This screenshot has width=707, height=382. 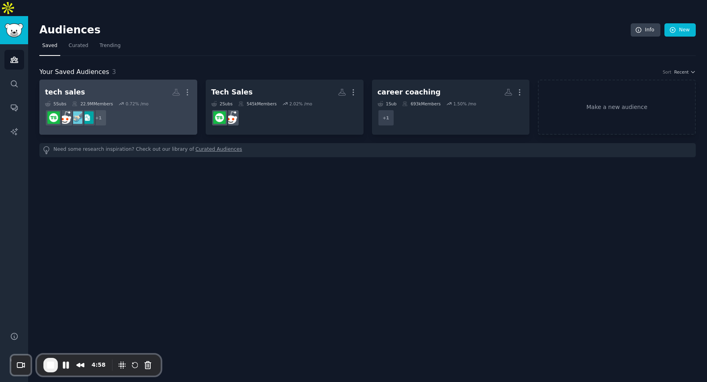 I want to click on span: 3, so click(x=114, y=72).